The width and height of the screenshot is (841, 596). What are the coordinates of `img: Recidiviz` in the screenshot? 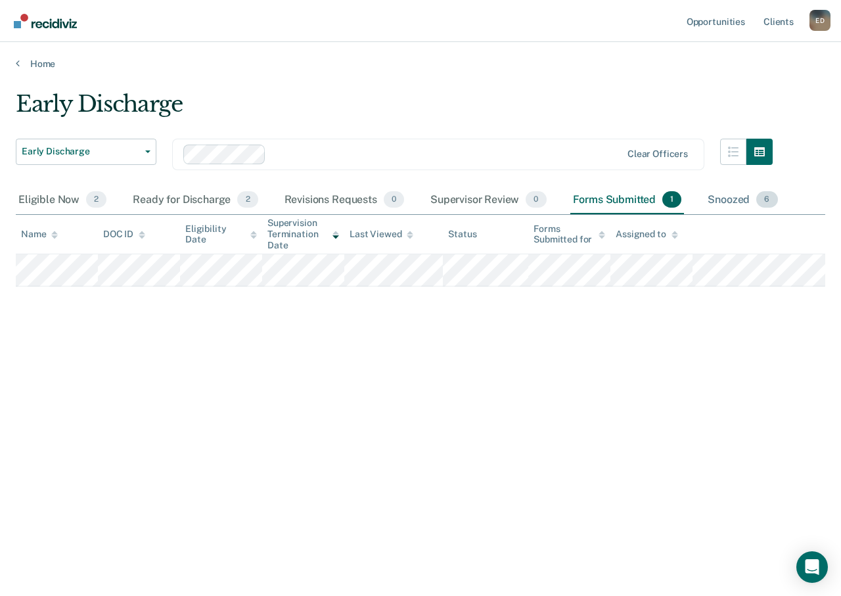 It's located at (45, 21).